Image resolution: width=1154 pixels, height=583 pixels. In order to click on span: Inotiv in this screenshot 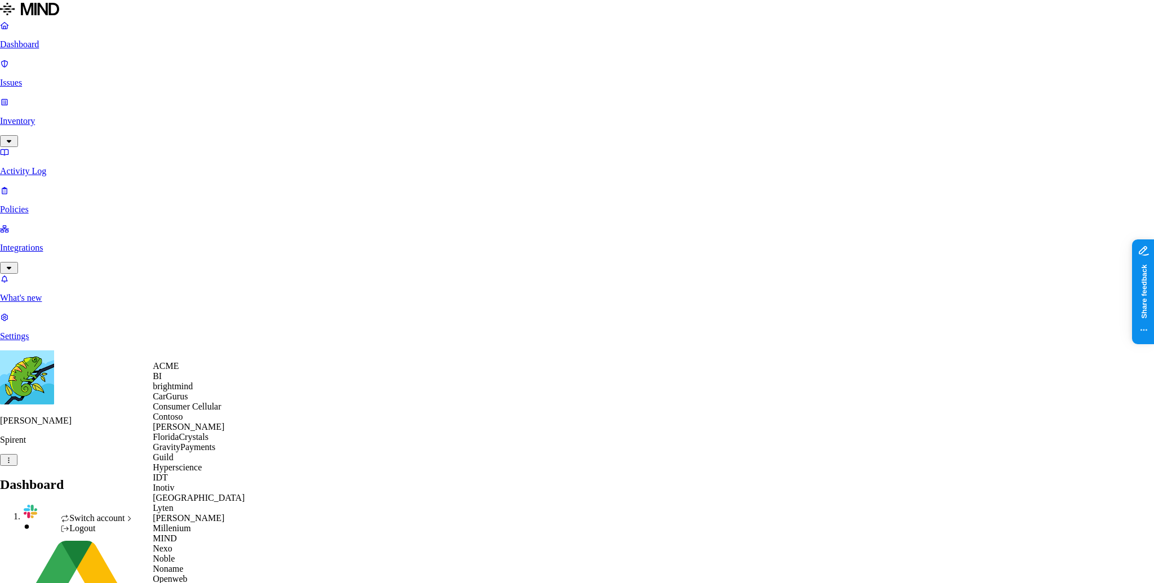, I will do `click(163, 487)`.